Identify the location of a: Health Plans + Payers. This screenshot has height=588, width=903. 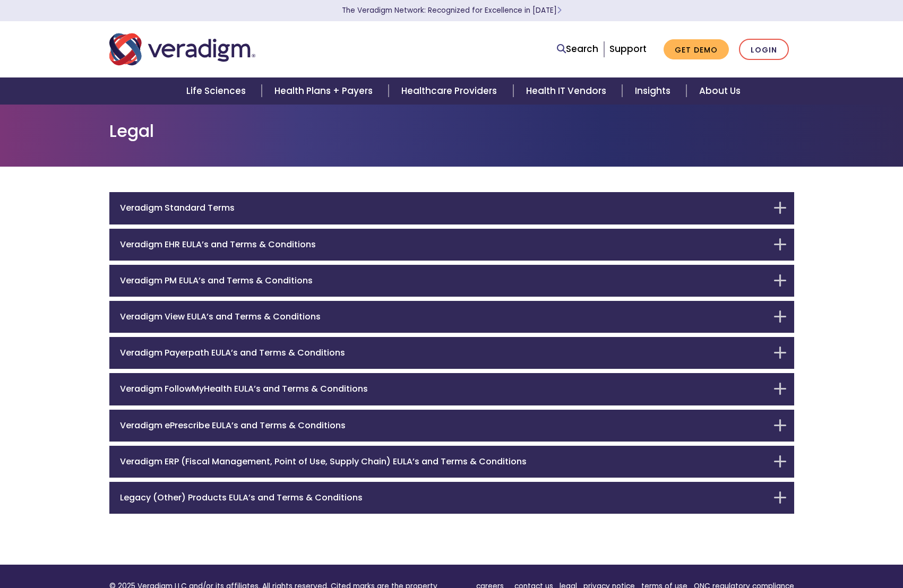
(325, 91).